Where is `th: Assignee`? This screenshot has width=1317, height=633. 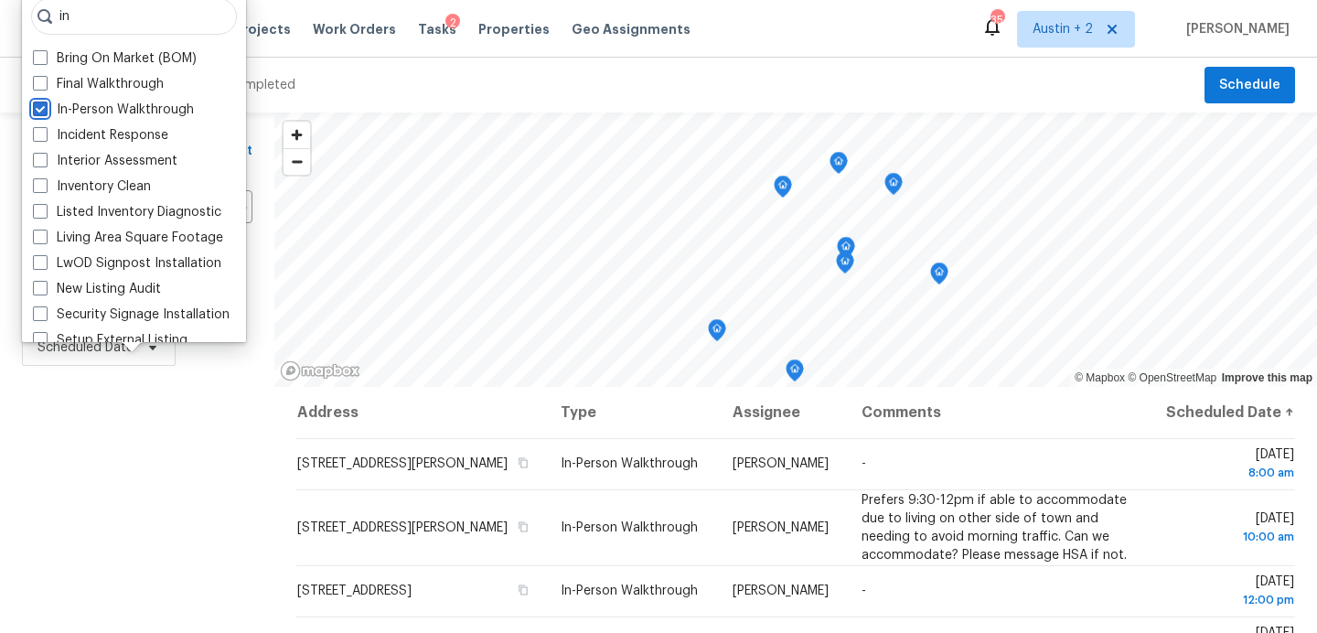 th: Assignee is located at coordinates (782, 413).